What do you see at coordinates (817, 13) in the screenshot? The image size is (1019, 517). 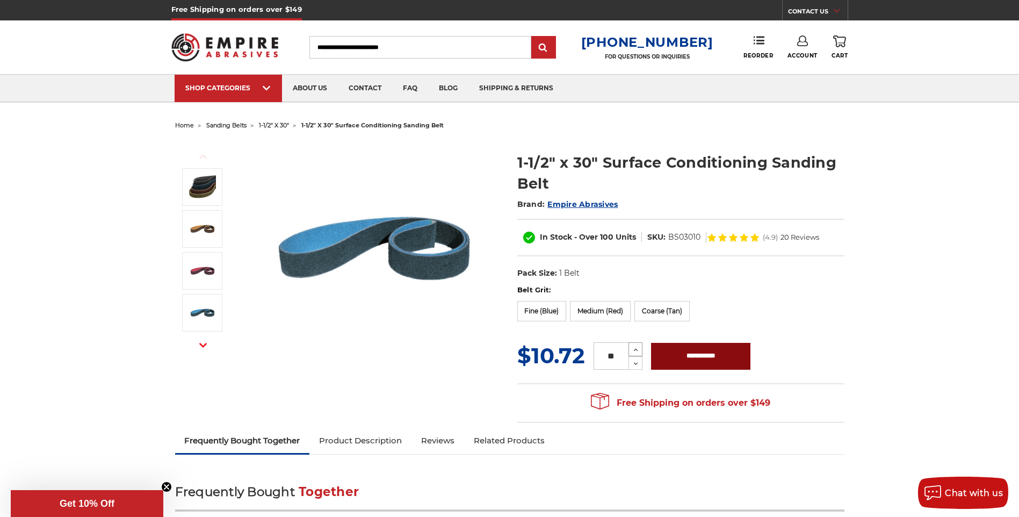 I see `a: CONTACT US` at bounding box center [817, 13].